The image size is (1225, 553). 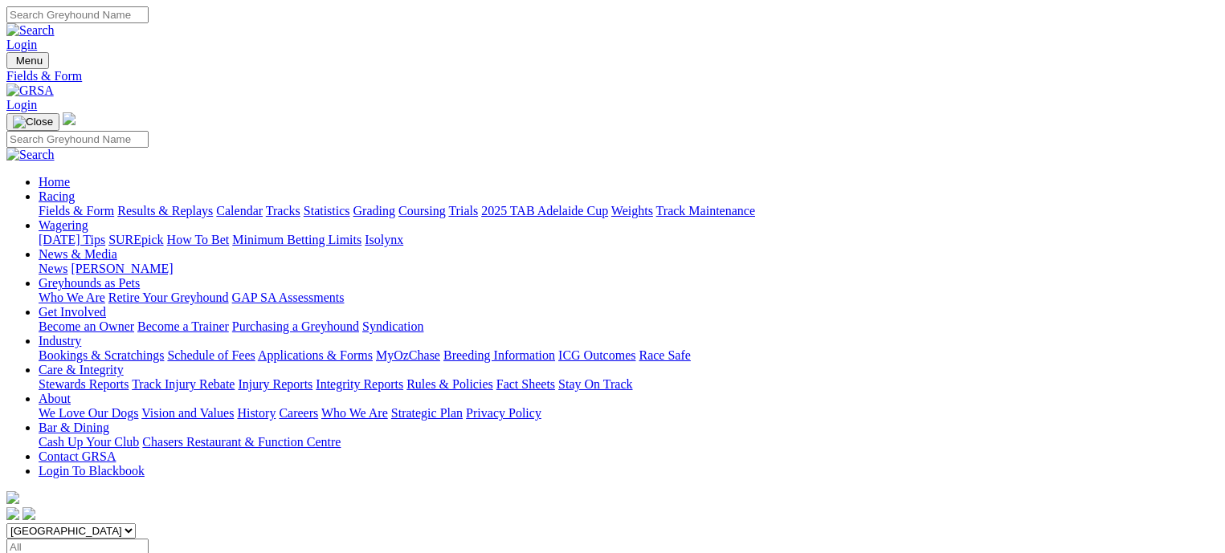 What do you see at coordinates (315, 355) in the screenshot?
I see `a: Applications & Forms` at bounding box center [315, 355].